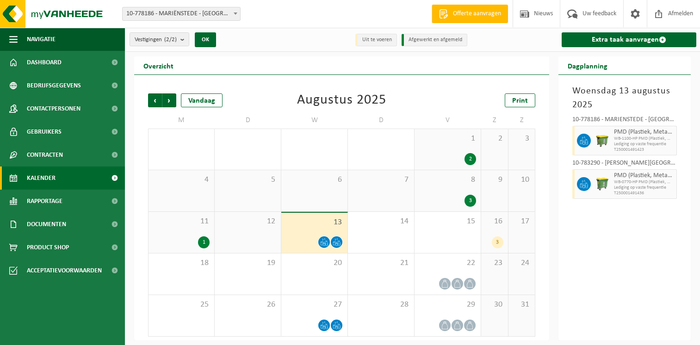 This screenshot has width=700, height=345. What do you see at coordinates (170, 39) in the screenshot?
I see `count: (2/2)` at bounding box center [170, 39].